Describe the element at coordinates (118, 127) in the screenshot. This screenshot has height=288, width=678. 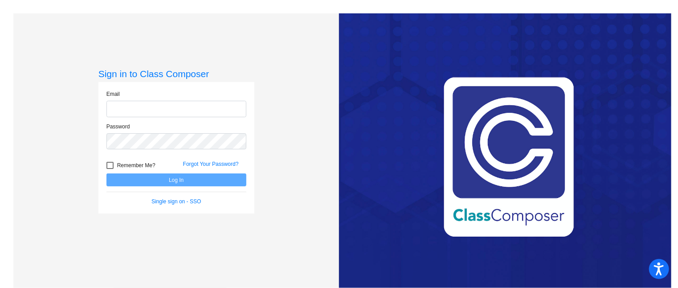
I see `label: Password` at that location.